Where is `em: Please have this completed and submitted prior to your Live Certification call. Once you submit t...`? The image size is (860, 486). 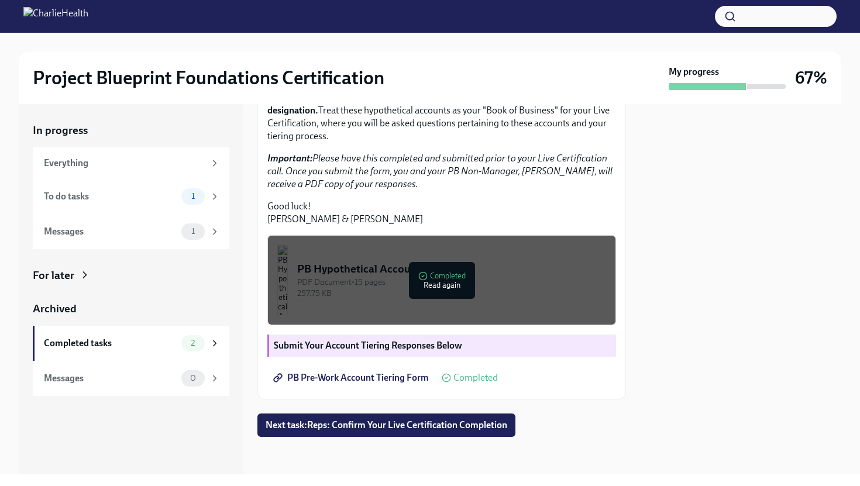 em: Please have this completed and submitted prior to your Live Certification call. Once you submit t... is located at coordinates (440, 171).